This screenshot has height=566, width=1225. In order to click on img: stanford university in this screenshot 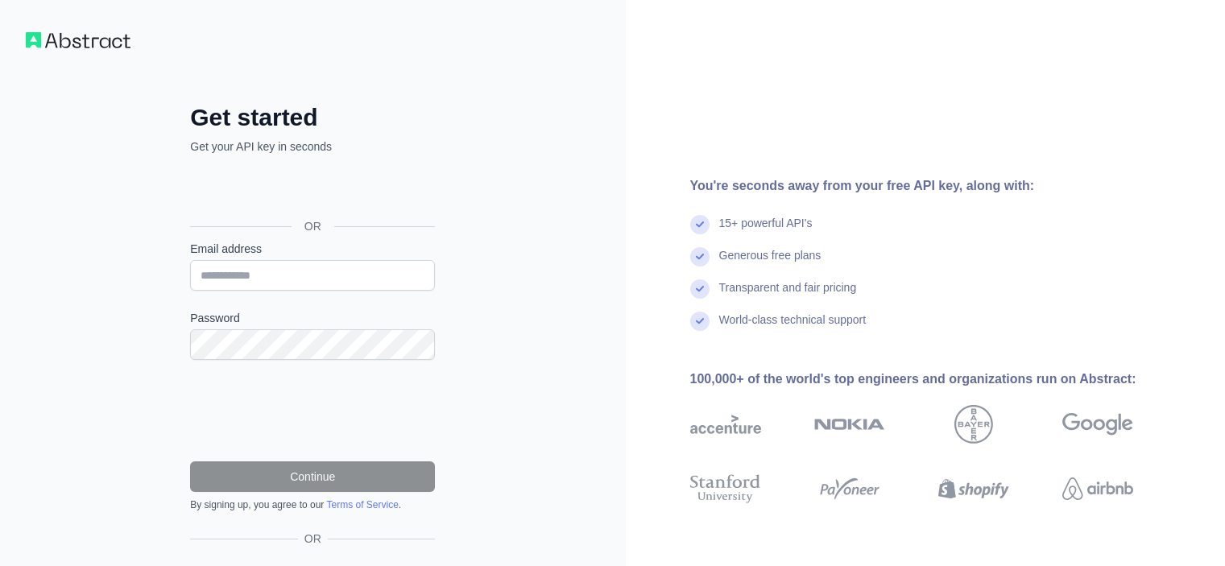, I will do `click(726, 489)`.